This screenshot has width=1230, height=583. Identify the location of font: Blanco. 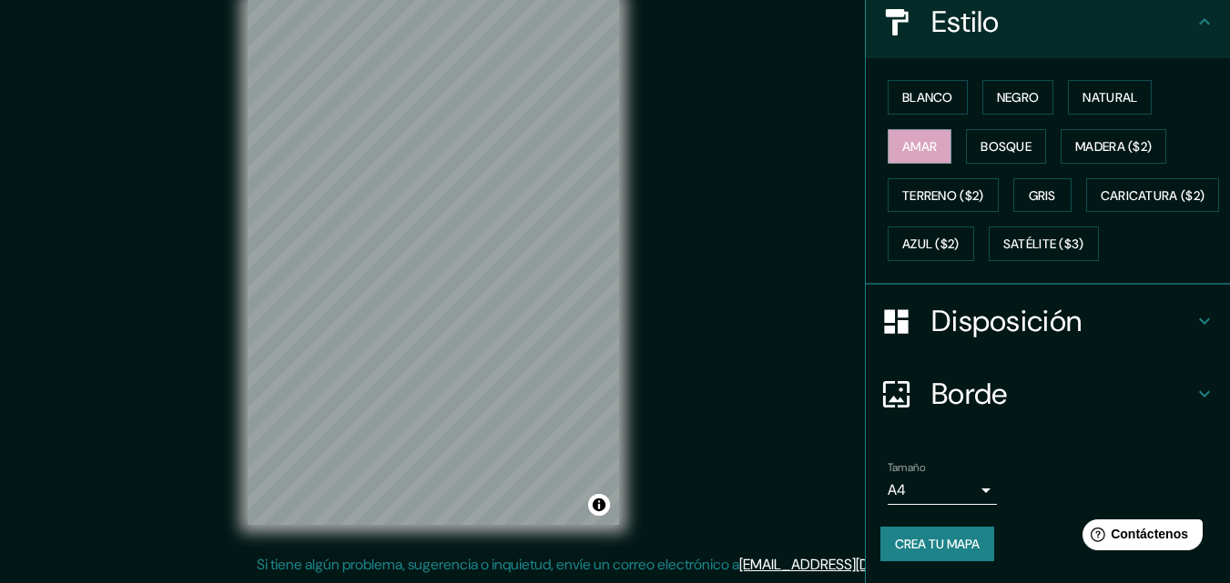
(927, 97).